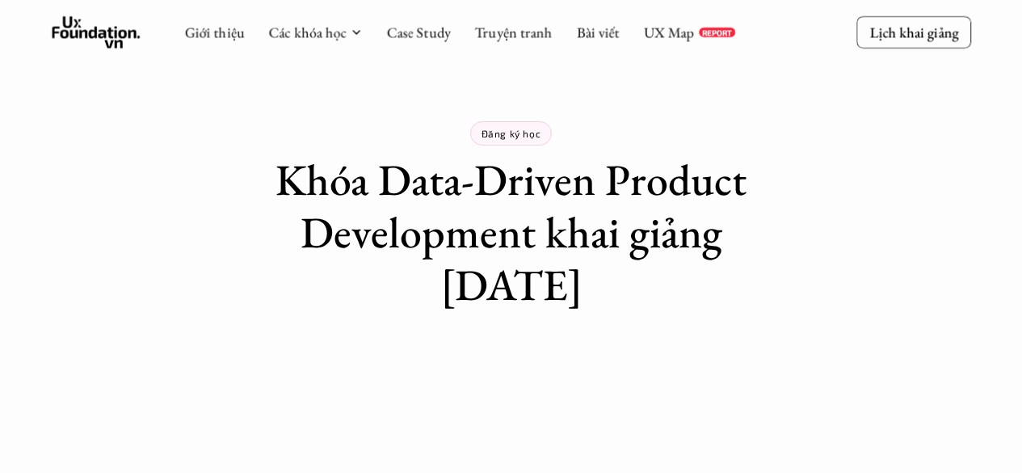 This screenshot has height=473, width=1022. What do you see at coordinates (214, 32) in the screenshot?
I see `a: Giới thiệu` at bounding box center [214, 32].